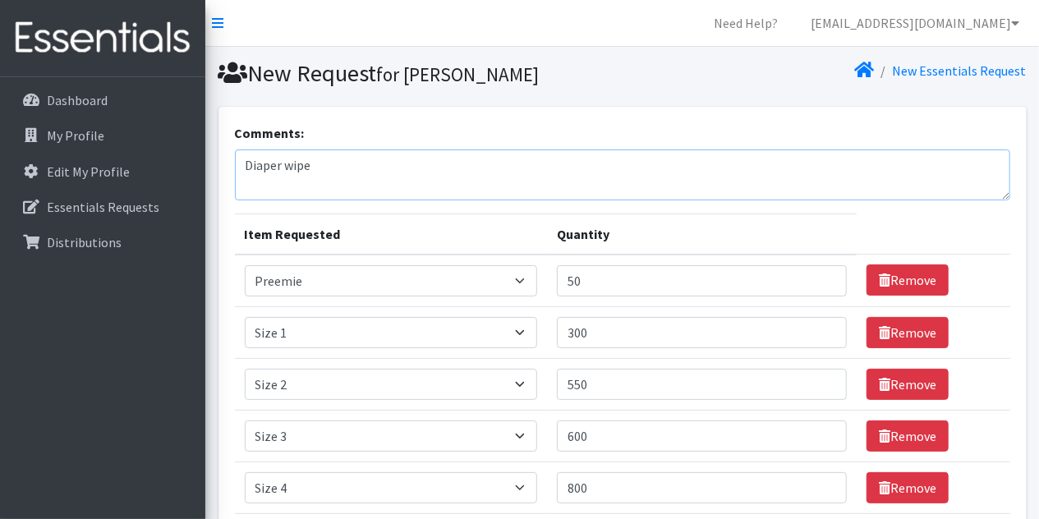 The height and width of the screenshot is (519, 1039). Describe the element at coordinates (77, 100) in the screenshot. I see `p: Dashboard` at that location.